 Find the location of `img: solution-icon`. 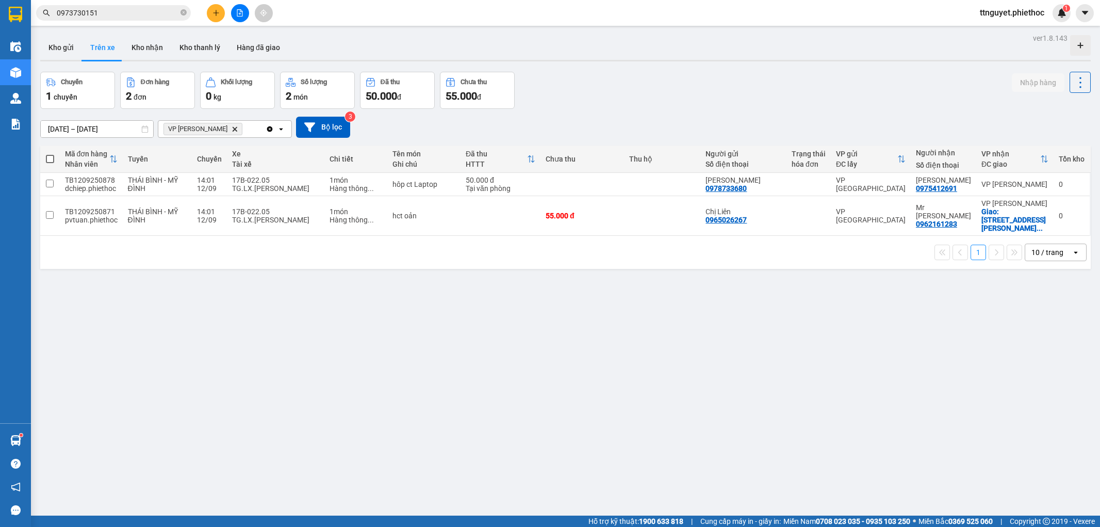

img: solution-icon is located at coordinates (15, 124).